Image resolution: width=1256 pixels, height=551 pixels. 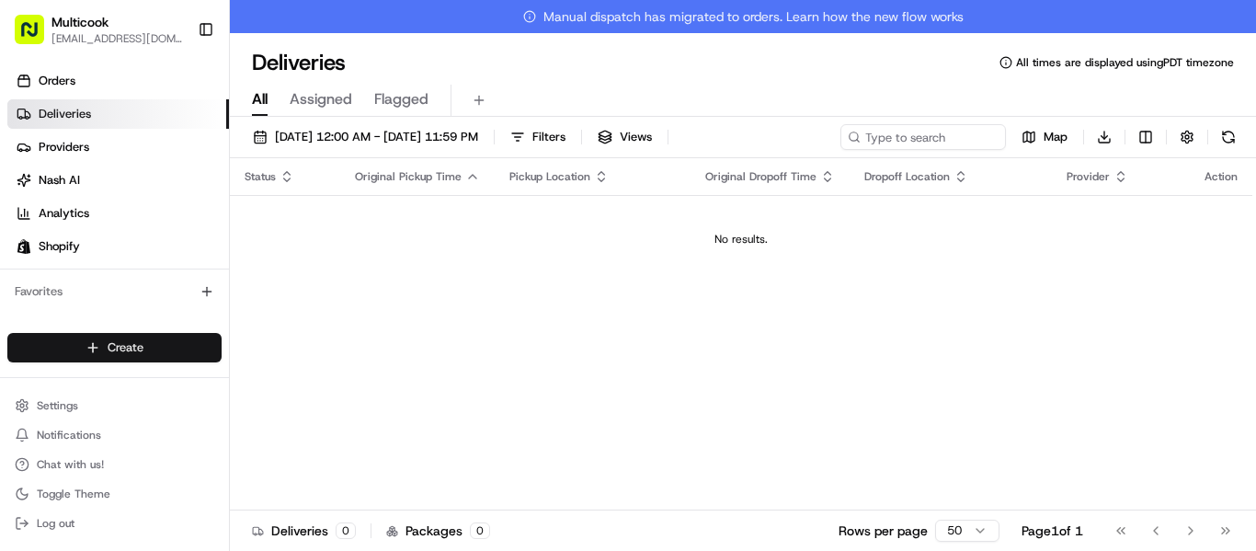 I want to click on span: Analytics, so click(x=63, y=213).